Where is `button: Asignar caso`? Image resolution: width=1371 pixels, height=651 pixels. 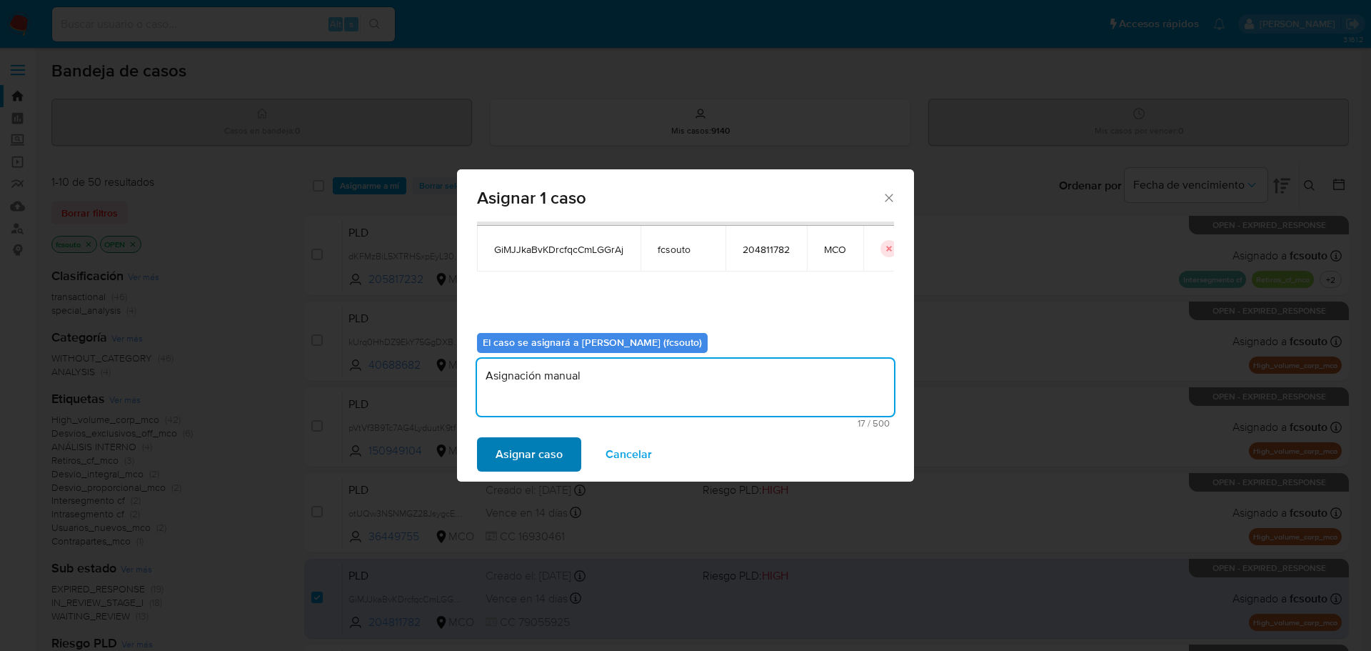 button: Asignar caso is located at coordinates (529, 454).